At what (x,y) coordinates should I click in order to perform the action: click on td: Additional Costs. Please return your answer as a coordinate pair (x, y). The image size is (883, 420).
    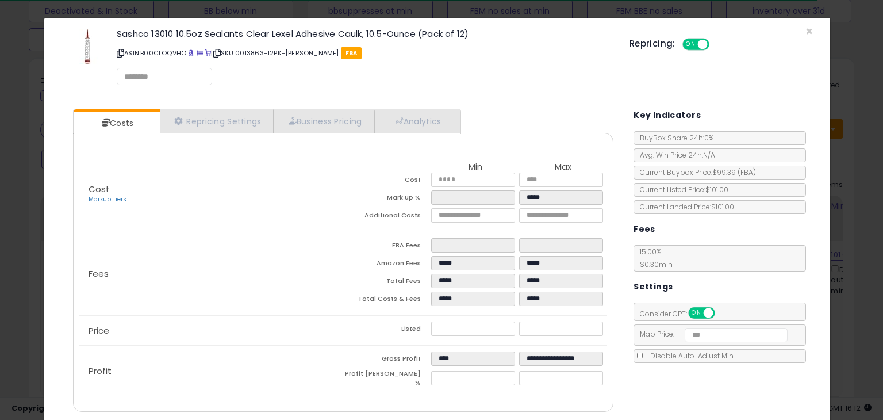
    Looking at the image, I should click on (387, 217).